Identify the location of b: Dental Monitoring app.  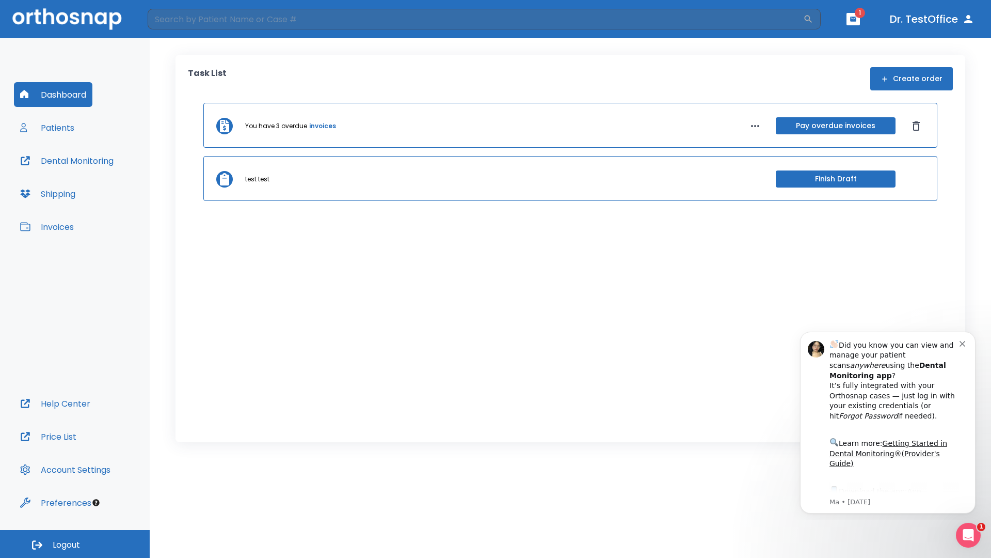
(103, 48).